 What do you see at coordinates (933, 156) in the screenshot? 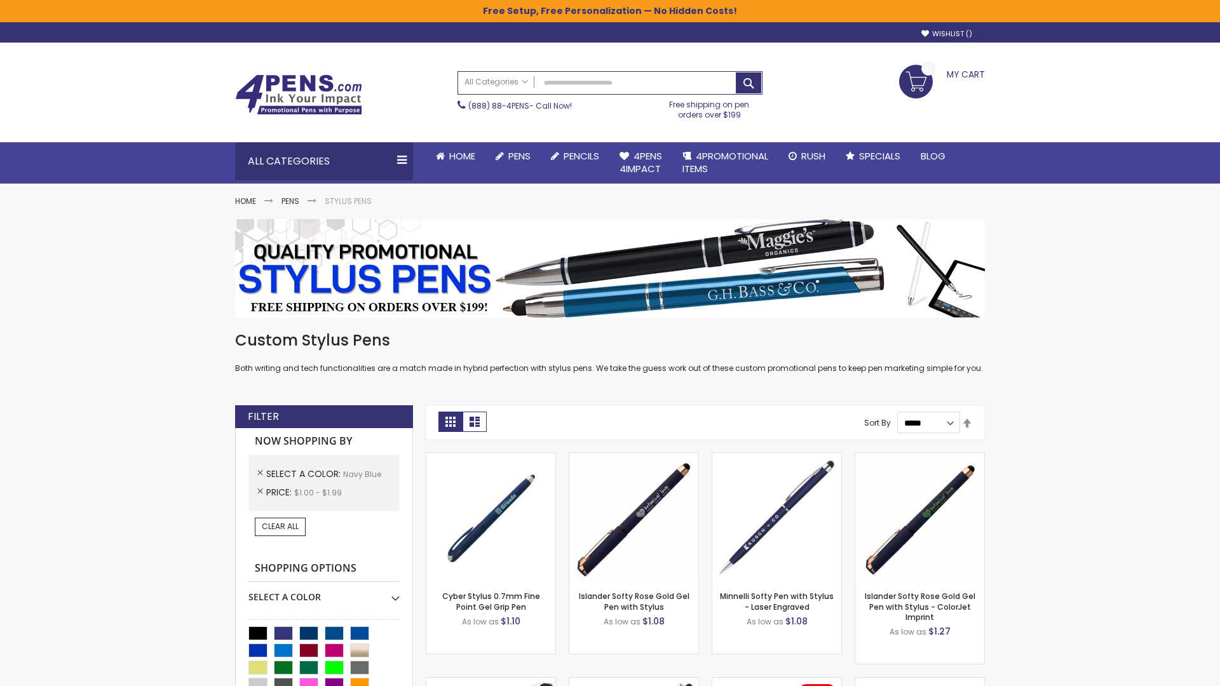
I see `span: Blog` at bounding box center [933, 156].